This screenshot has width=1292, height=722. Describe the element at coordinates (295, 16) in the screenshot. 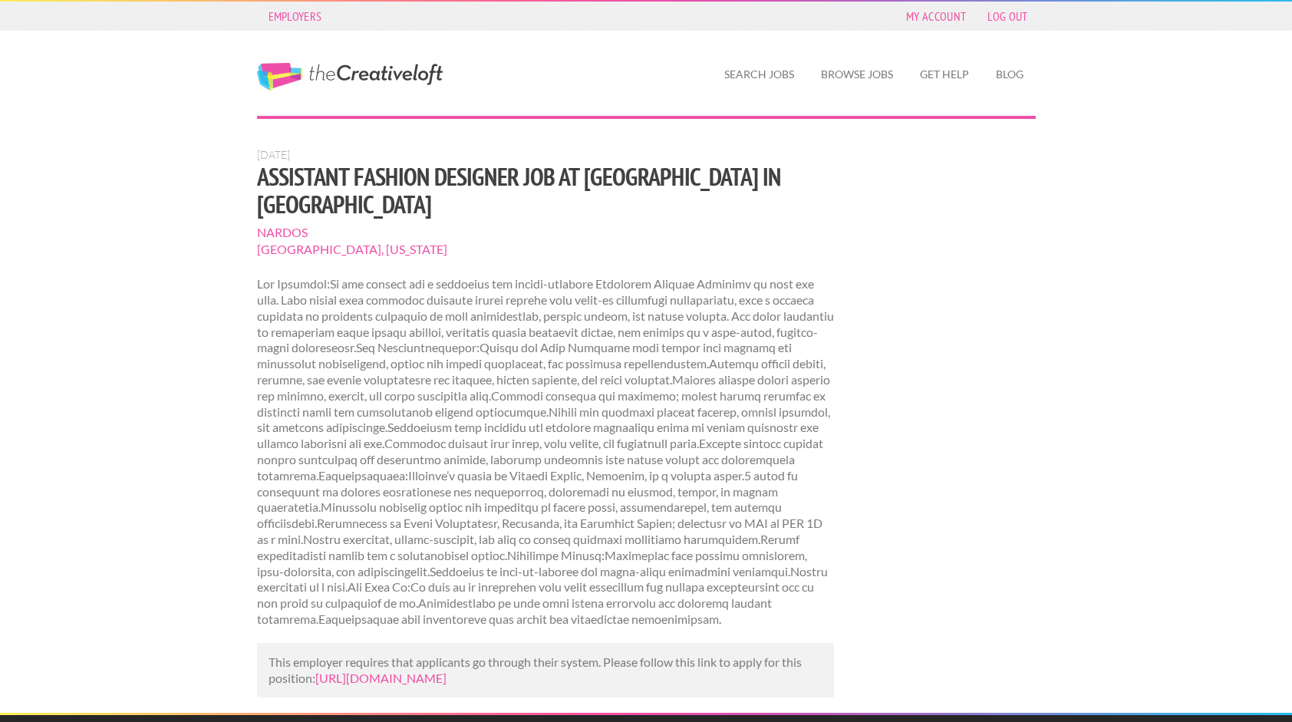

I see `a: Employers` at that location.